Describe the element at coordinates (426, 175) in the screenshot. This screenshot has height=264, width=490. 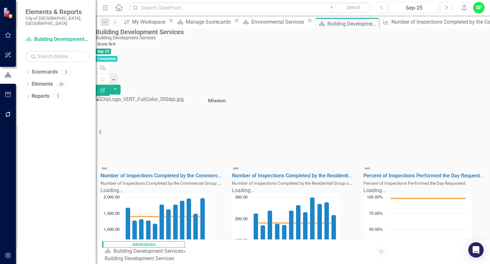
I see `a: Percent of Inspections Performed the Day Requested.` at that location.